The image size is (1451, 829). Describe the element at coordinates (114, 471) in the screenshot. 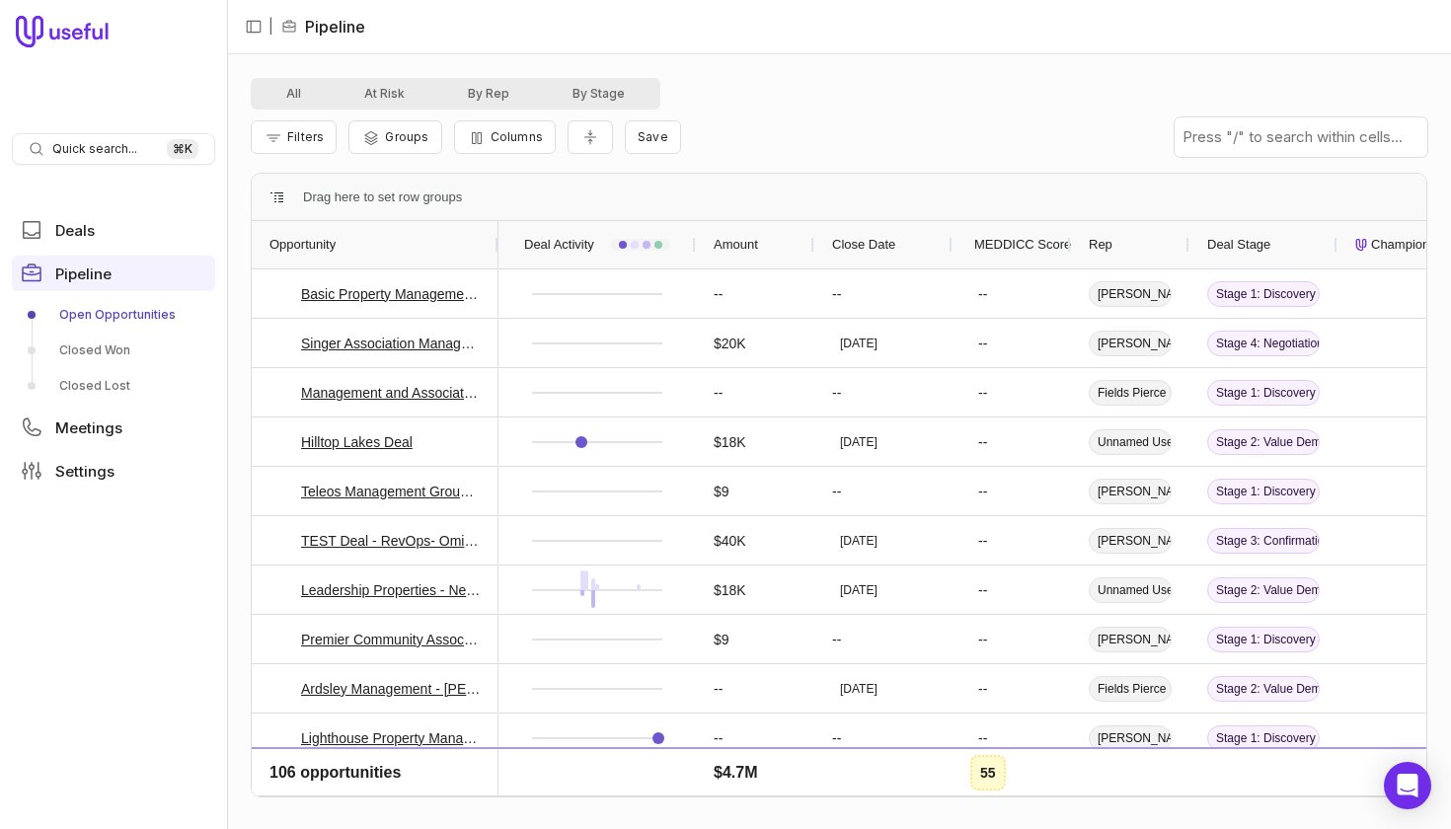

I see `a: Settings` at that location.